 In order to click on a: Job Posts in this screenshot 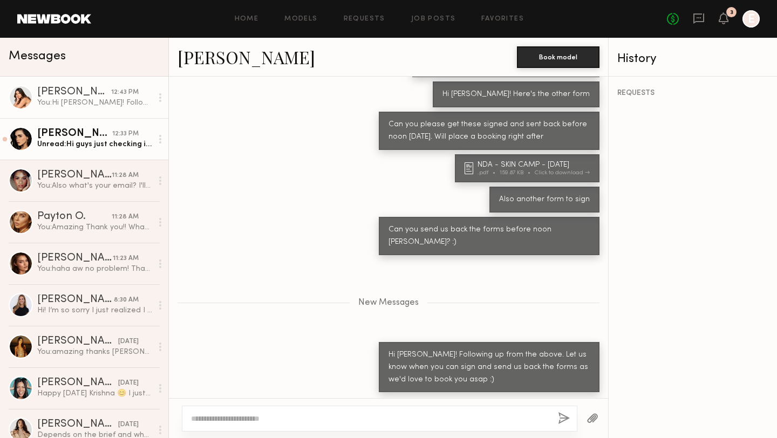, I will do `click(433, 19)`.